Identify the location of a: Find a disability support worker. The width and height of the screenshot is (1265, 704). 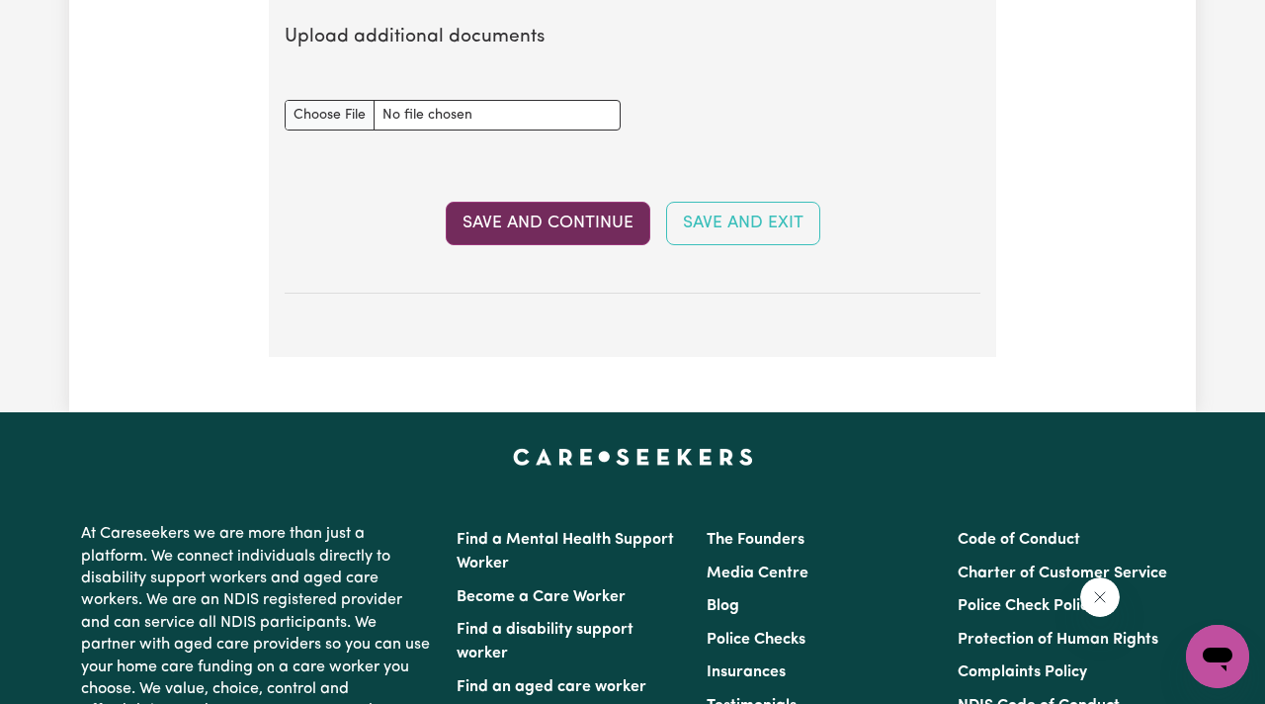
(544, 641).